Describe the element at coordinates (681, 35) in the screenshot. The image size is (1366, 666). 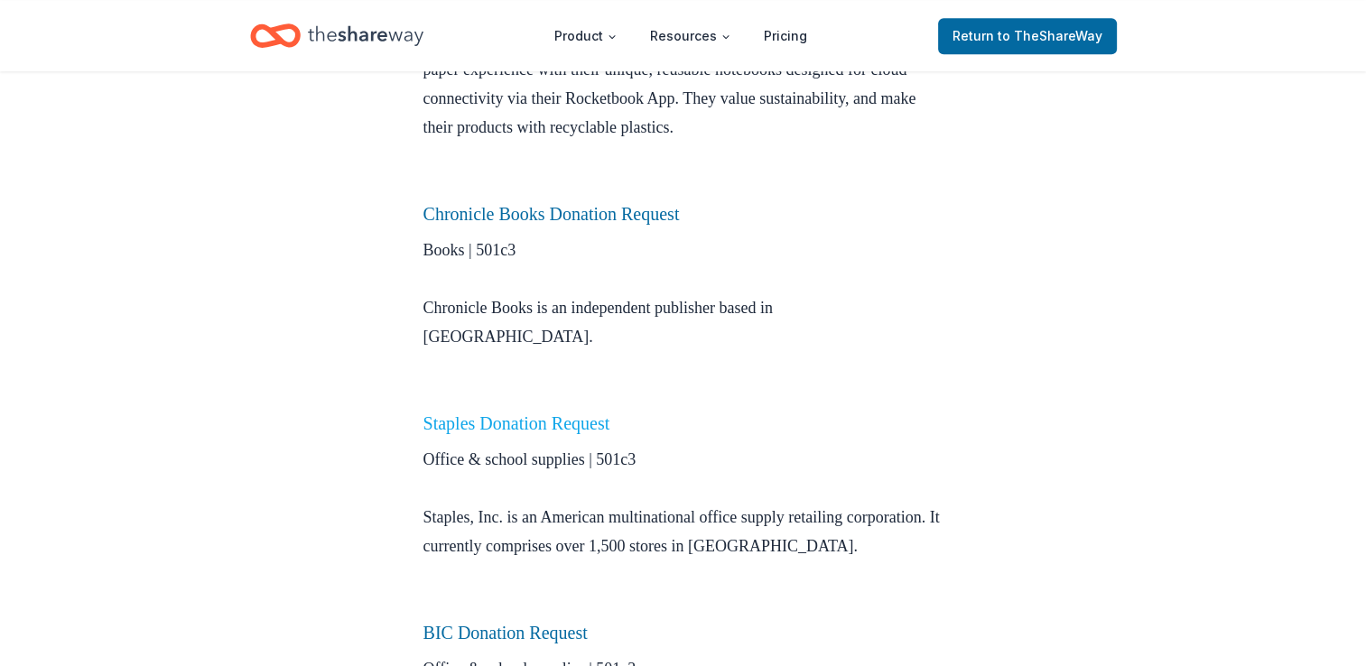
I see `nav: Main` at that location.